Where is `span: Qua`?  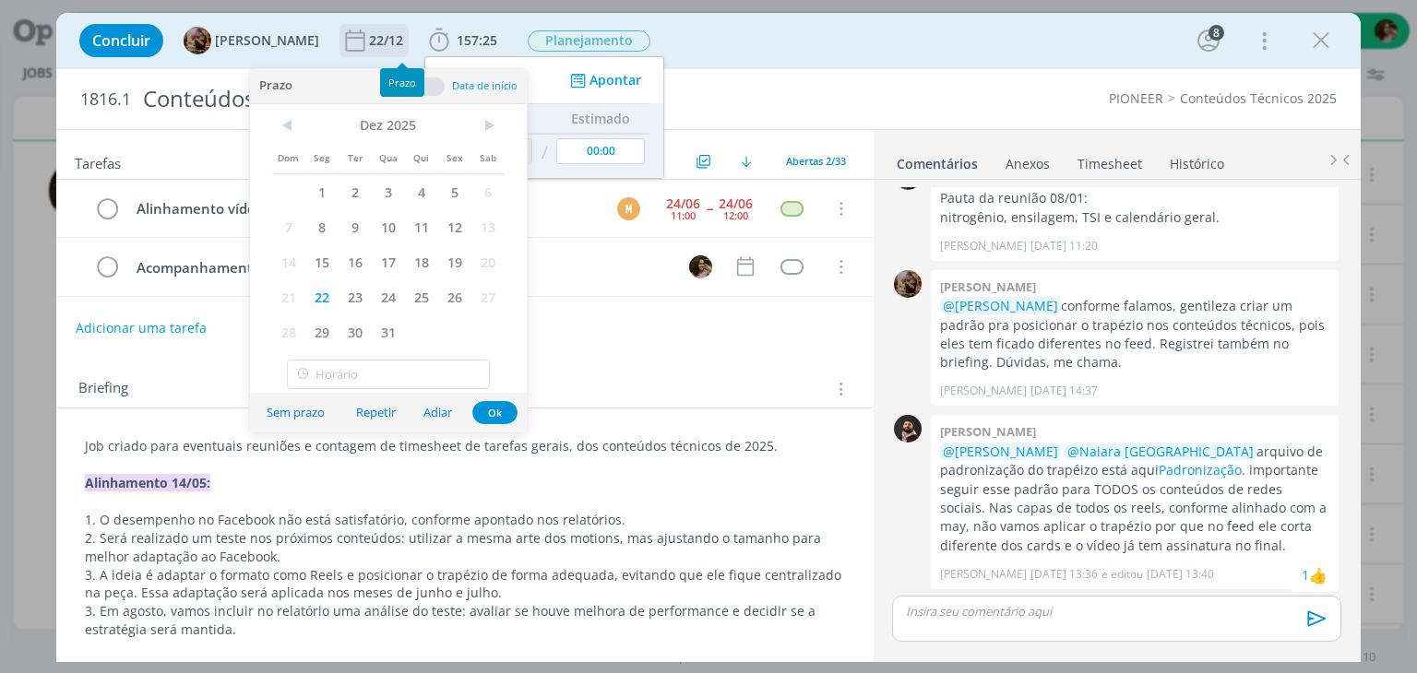
span: Qua is located at coordinates (388, 157).